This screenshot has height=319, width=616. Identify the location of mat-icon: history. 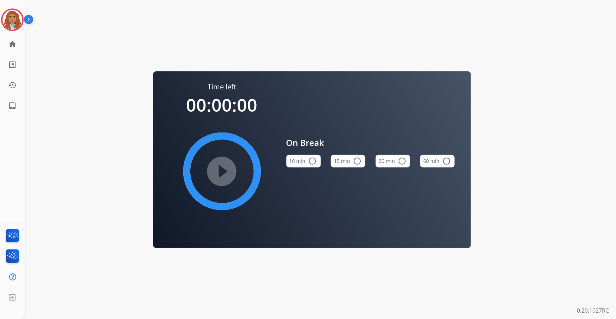
(12, 85).